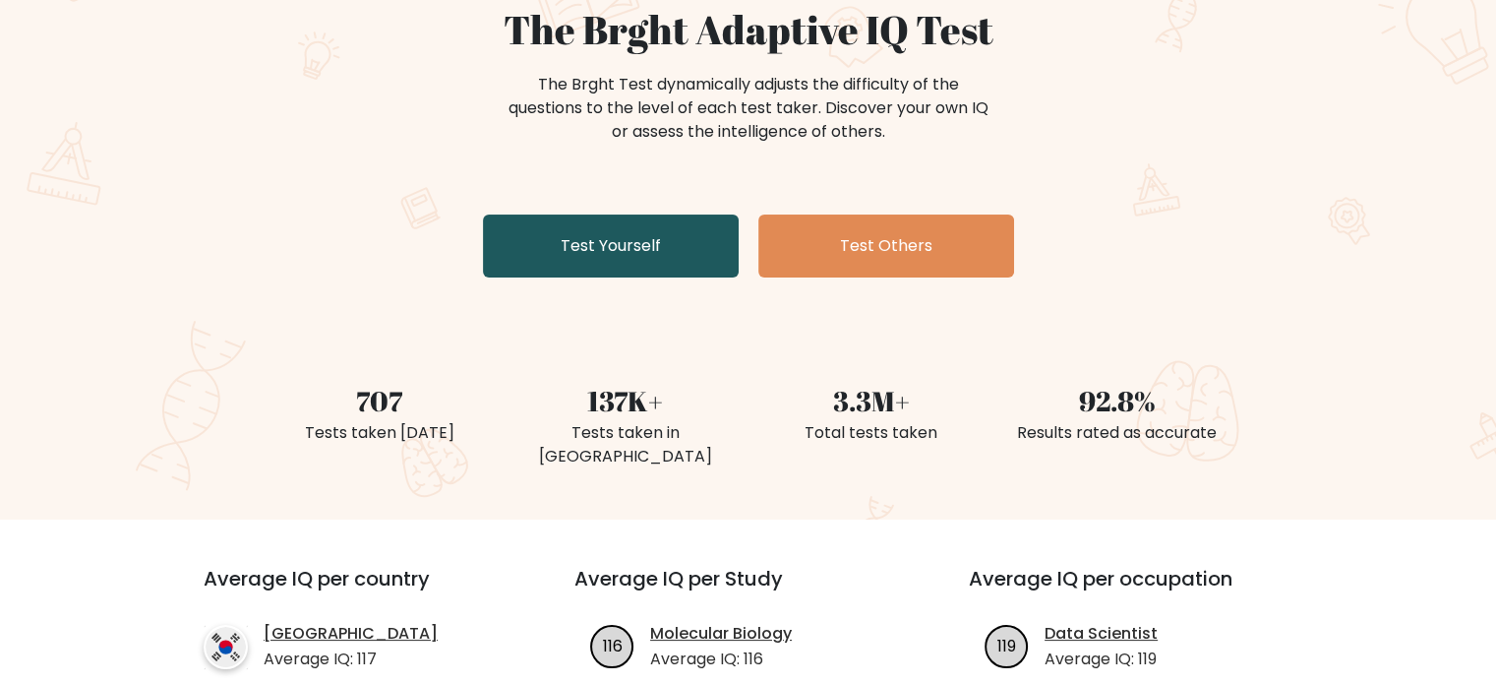 The height and width of the screenshot is (684, 1496). What do you see at coordinates (1006, 644) in the screenshot?
I see `text: 119` at bounding box center [1006, 644].